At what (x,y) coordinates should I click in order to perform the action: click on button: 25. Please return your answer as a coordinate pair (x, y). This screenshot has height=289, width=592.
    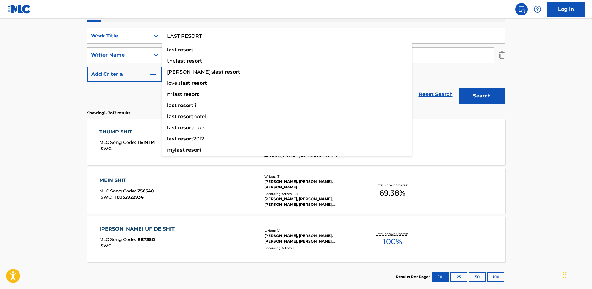
    Looking at the image, I should click on (459, 277).